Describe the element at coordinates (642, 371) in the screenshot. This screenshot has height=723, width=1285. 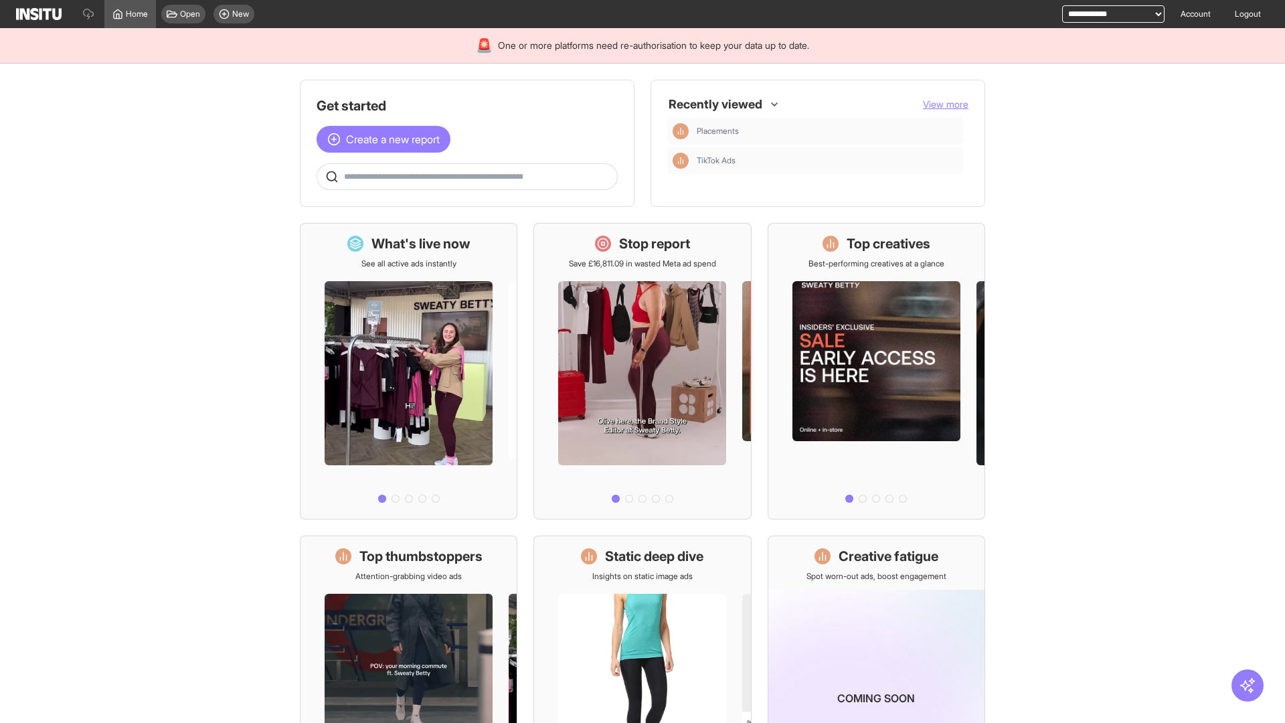
I see `a: Stop reportSave £16,811.09 in wasted Meta ad spend` at that location.